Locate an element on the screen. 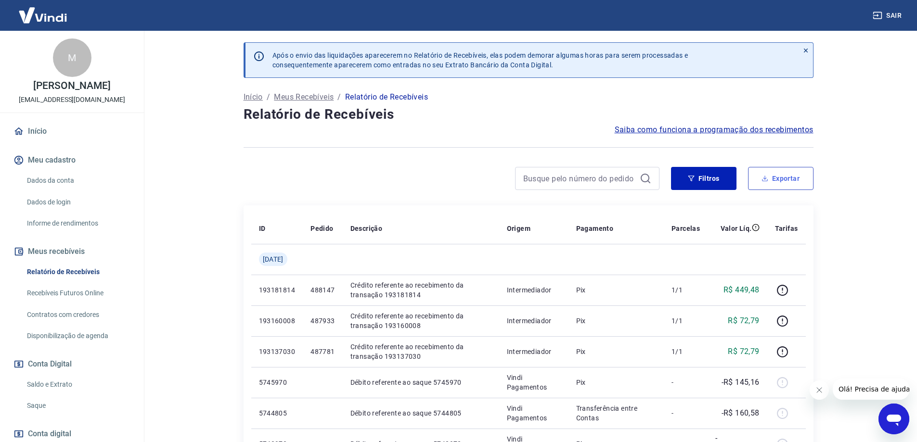 This screenshot has width=917, height=442. p: Débito referente ao saque 5745970 is located at coordinates (421, 383).